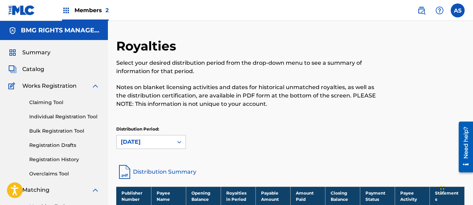 The width and height of the screenshot is (473, 205). Describe the element at coordinates (64, 131) in the screenshot. I see `a: Bulk Registration Tool` at that location.